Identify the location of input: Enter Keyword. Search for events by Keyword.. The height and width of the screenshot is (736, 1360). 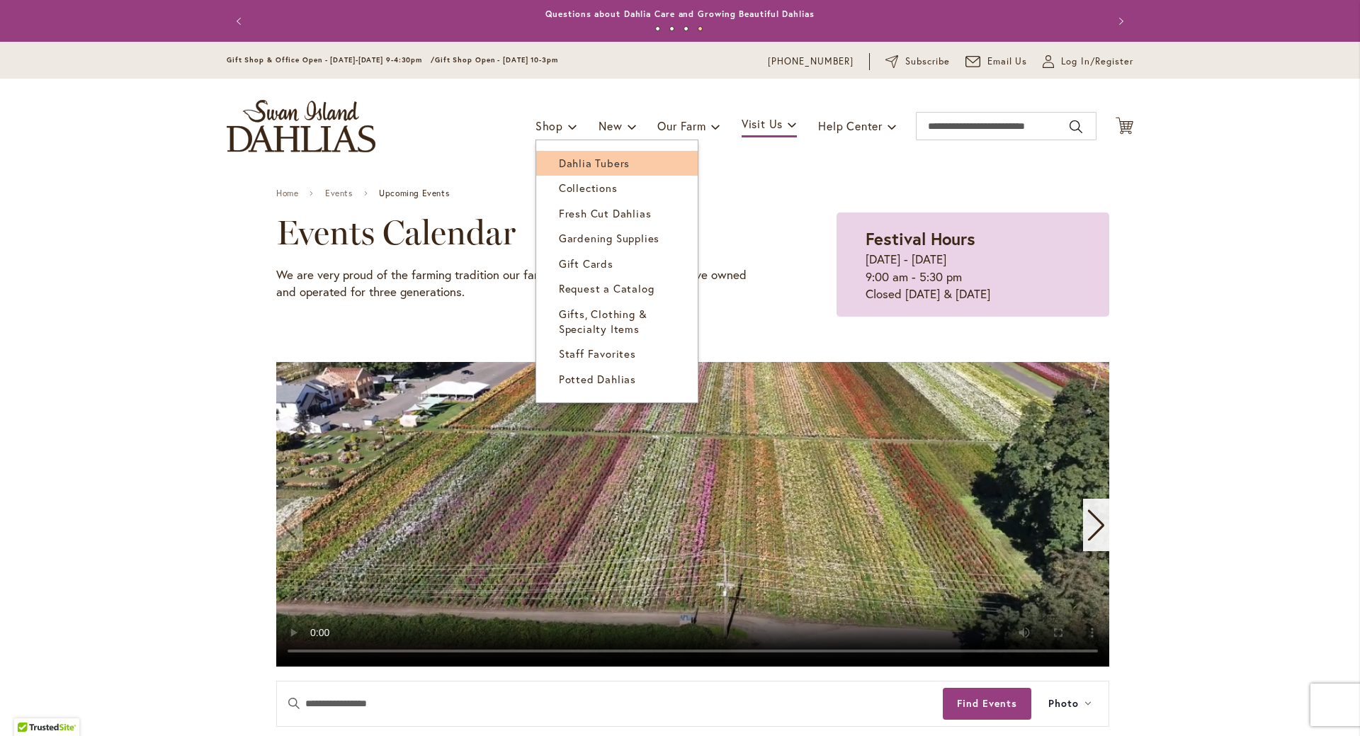
(610, 704).